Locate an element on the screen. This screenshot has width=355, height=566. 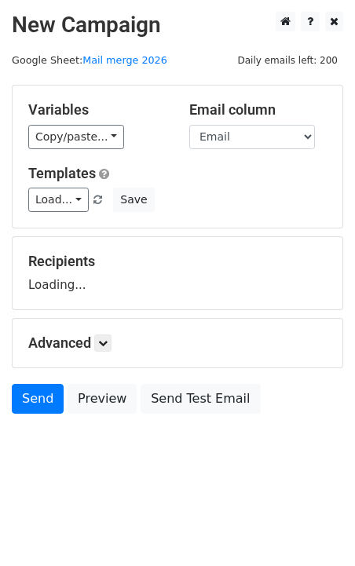
a: Send Test Email is located at coordinates (200, 399).